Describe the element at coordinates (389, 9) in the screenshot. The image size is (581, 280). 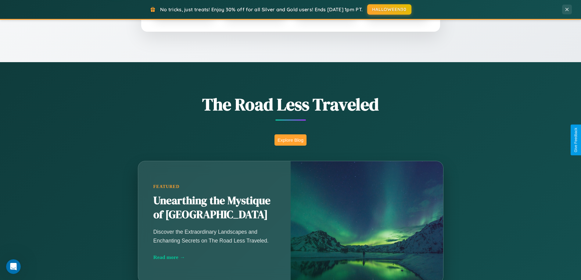
I see `button: HALLOWEEN30` at that location.